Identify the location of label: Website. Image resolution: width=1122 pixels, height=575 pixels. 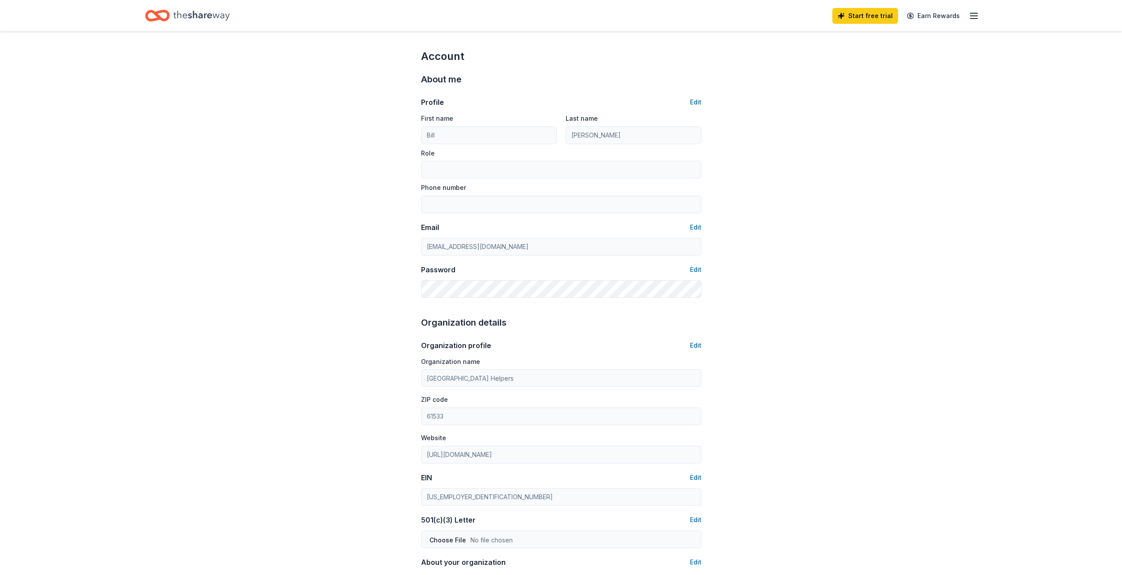
(433, 438).